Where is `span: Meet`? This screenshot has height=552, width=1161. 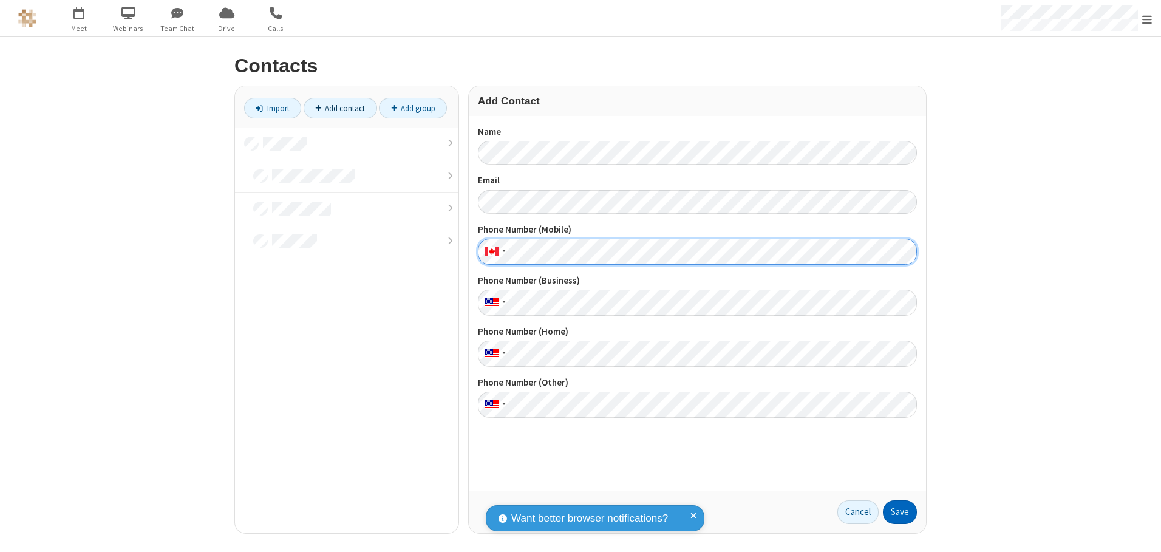 span: Meet is located at coordinates (79, 29).